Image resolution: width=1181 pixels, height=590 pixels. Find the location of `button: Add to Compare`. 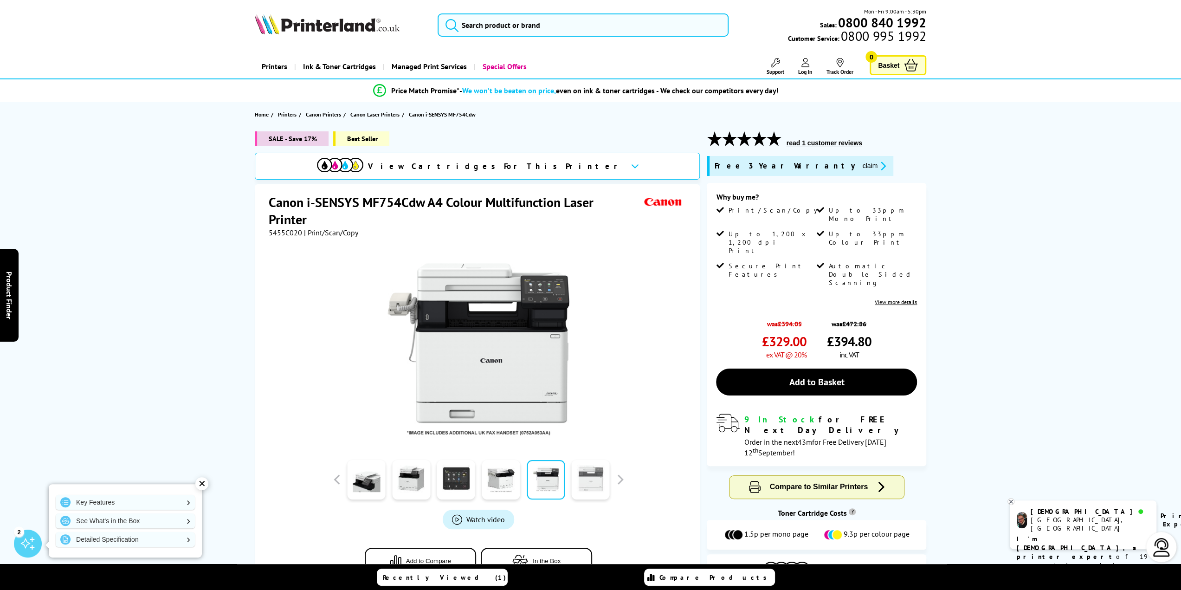

button: Add to Compare is located at coordinates (421, 561).